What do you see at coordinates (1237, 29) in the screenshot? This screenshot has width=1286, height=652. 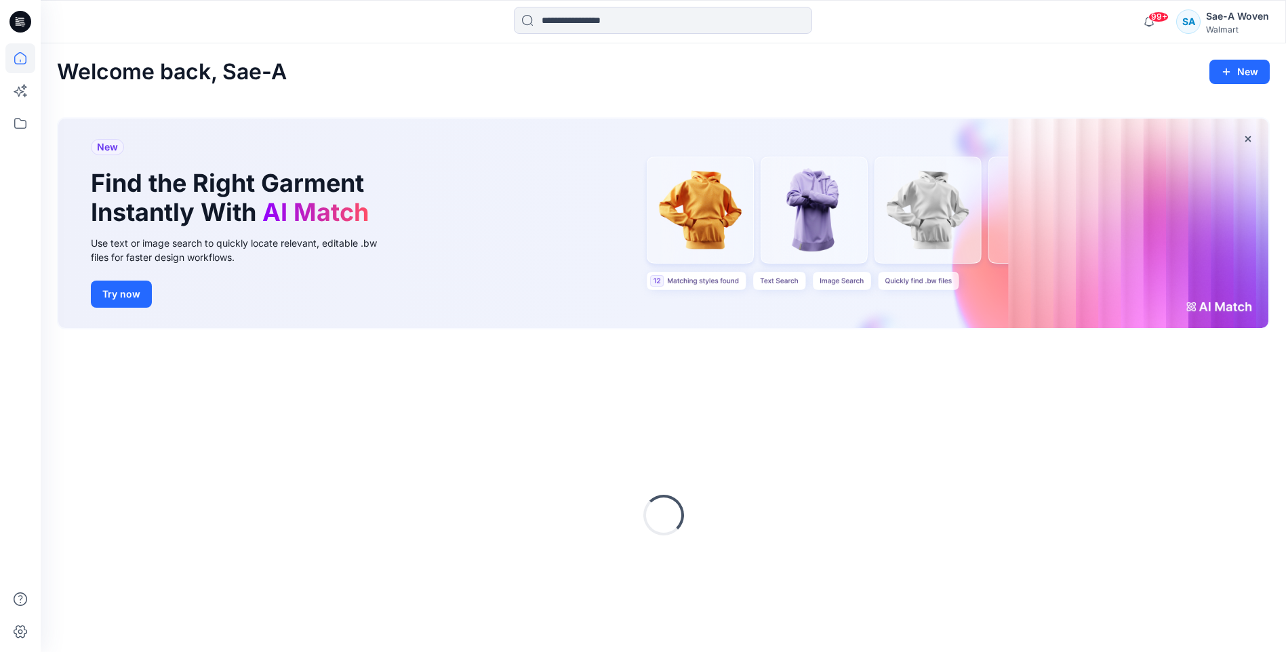 I see `div: Walmart` at bounding box center [1237, 29].